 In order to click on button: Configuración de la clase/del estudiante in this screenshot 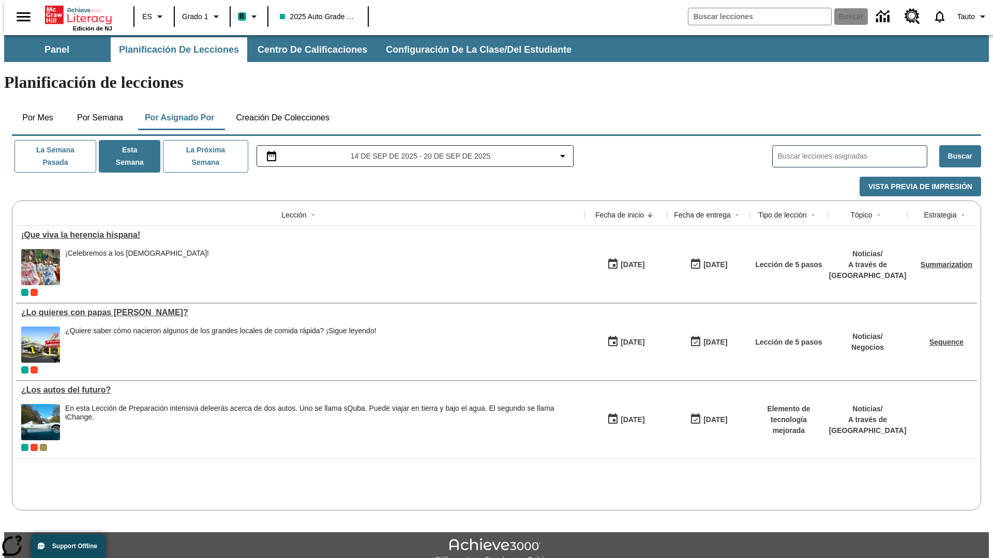, I will do `click(478, 50)`.